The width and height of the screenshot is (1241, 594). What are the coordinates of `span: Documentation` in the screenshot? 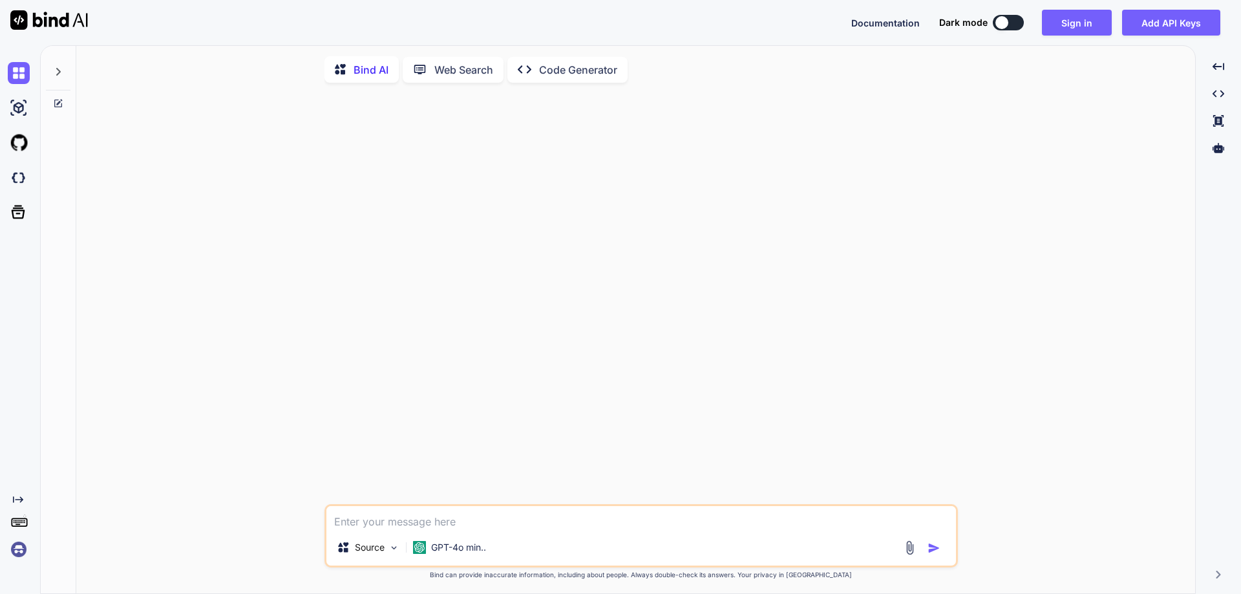 It's located at (885, 23).